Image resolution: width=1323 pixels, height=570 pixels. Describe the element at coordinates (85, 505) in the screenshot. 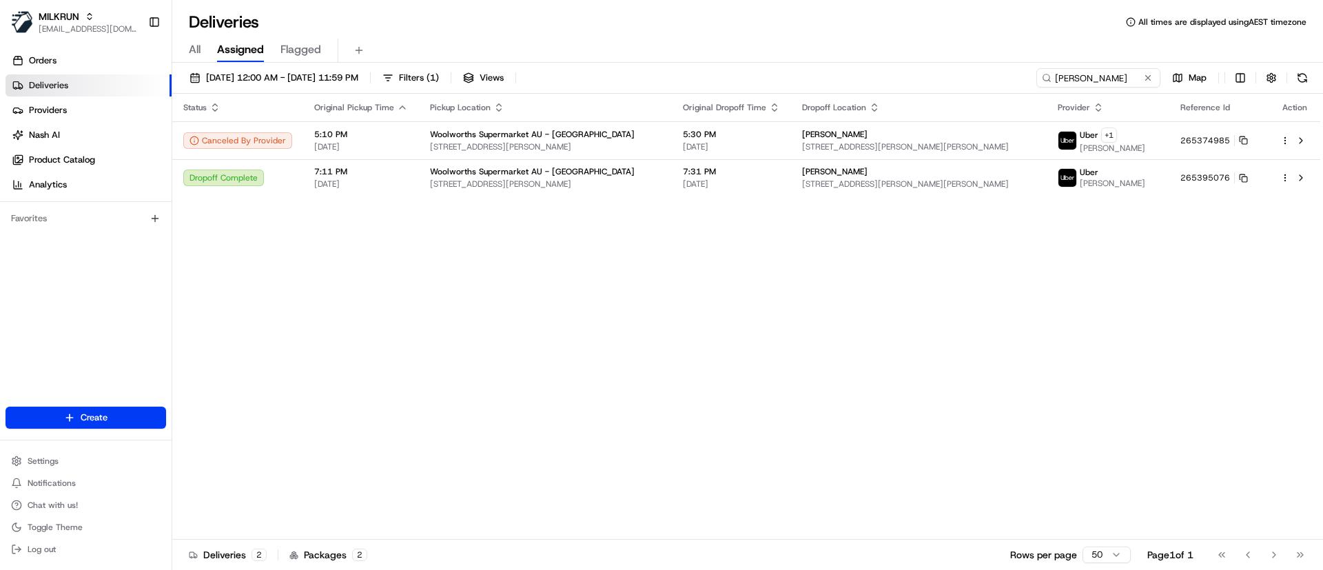

I see `button: Chat with us!` at that location.